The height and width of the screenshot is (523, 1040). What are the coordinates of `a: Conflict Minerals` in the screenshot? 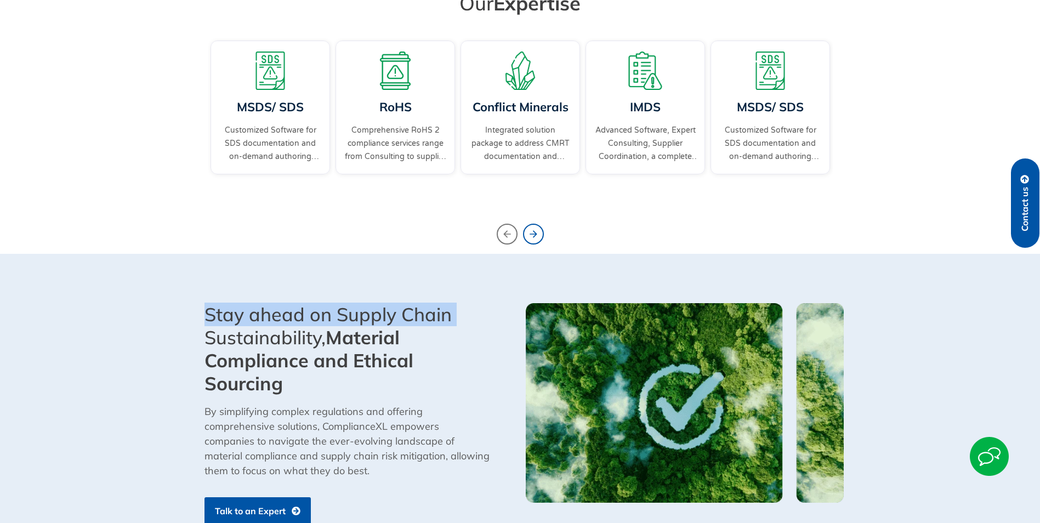 It's located at (520, 107).